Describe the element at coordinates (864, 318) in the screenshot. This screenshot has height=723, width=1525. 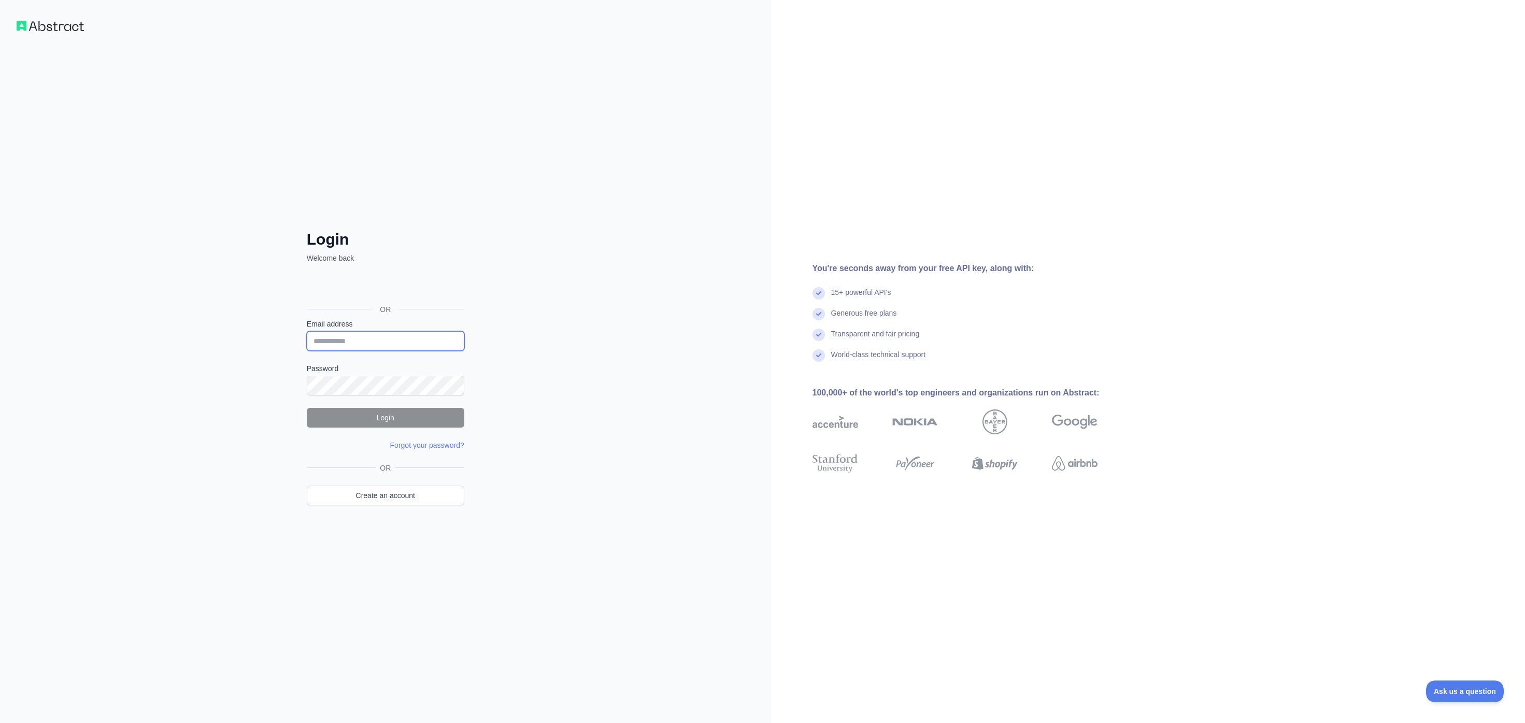
I see `div: Generous free plans` at that location.